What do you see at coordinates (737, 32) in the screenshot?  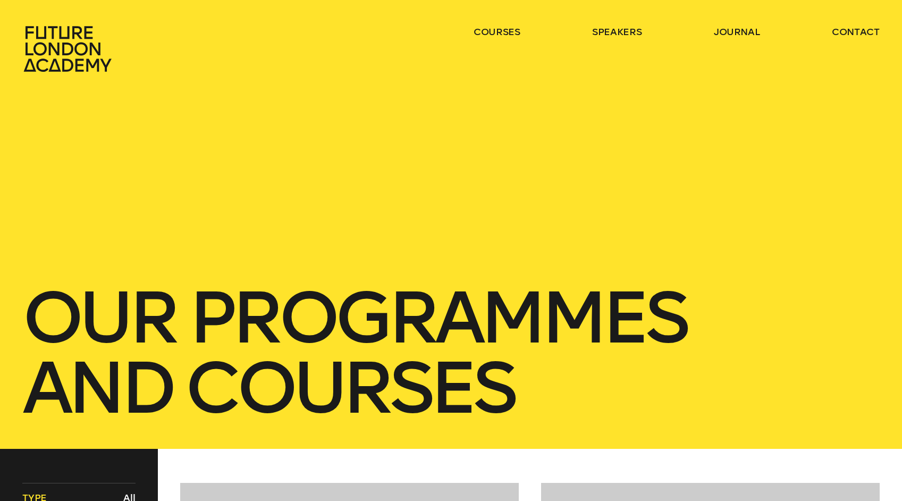 I see `a: journal` at bounding box center [737, 32].